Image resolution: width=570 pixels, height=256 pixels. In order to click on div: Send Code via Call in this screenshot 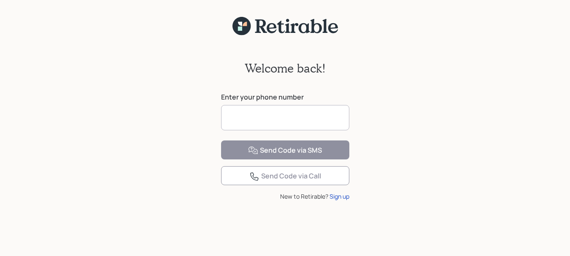, I will do `click(285, 176)`.